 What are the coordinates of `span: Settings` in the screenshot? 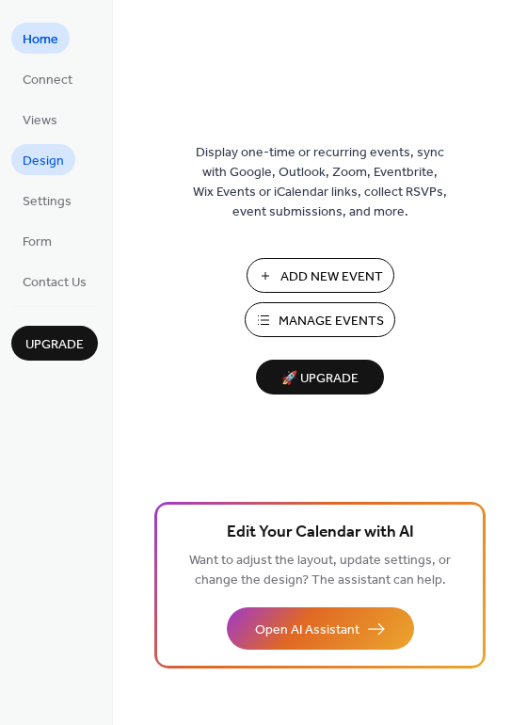 It's located at (47, 202).